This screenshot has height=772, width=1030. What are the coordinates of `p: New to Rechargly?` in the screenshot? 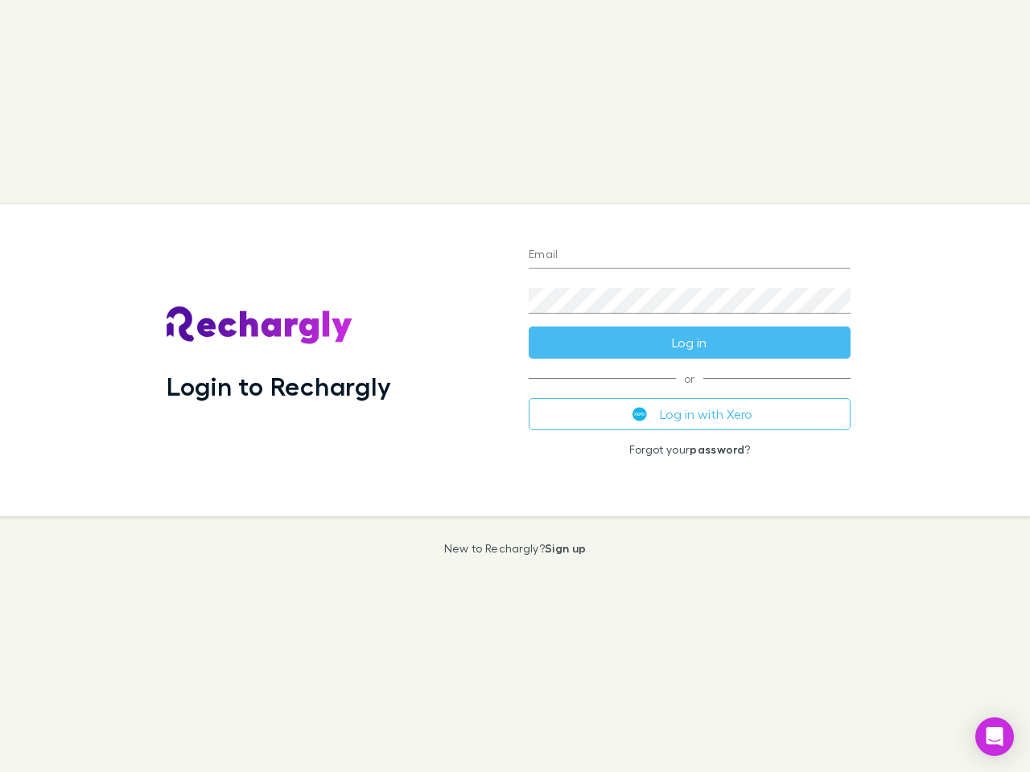 It's located at (515, 549).